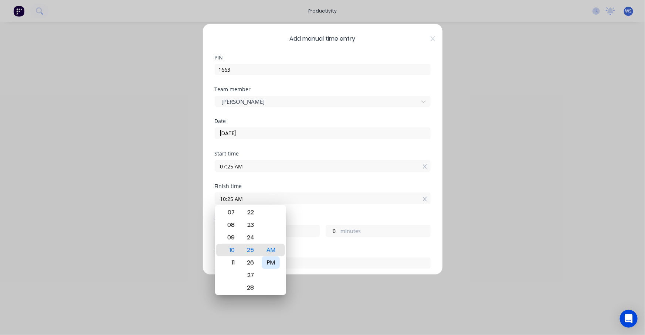 The image size is (645, 335). Describe the element at coordinates (271, 263) in the screenshot. I see `div: PM` at that location.